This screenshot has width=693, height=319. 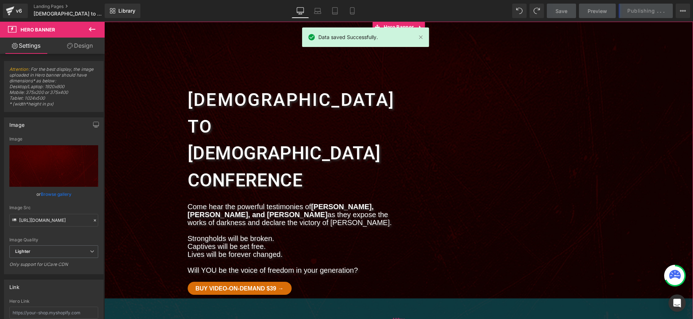 What do you see at coordinates (348, 37) in the screenshot?
I see `span: Data saved Successfully.` at bounding box center [348, 37].